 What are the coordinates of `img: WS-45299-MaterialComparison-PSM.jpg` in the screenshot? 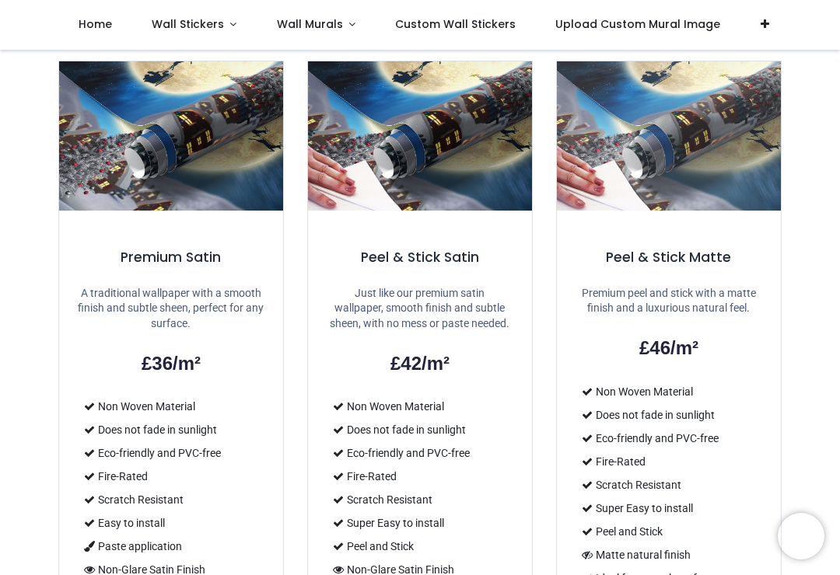 It's located at (669, 136).